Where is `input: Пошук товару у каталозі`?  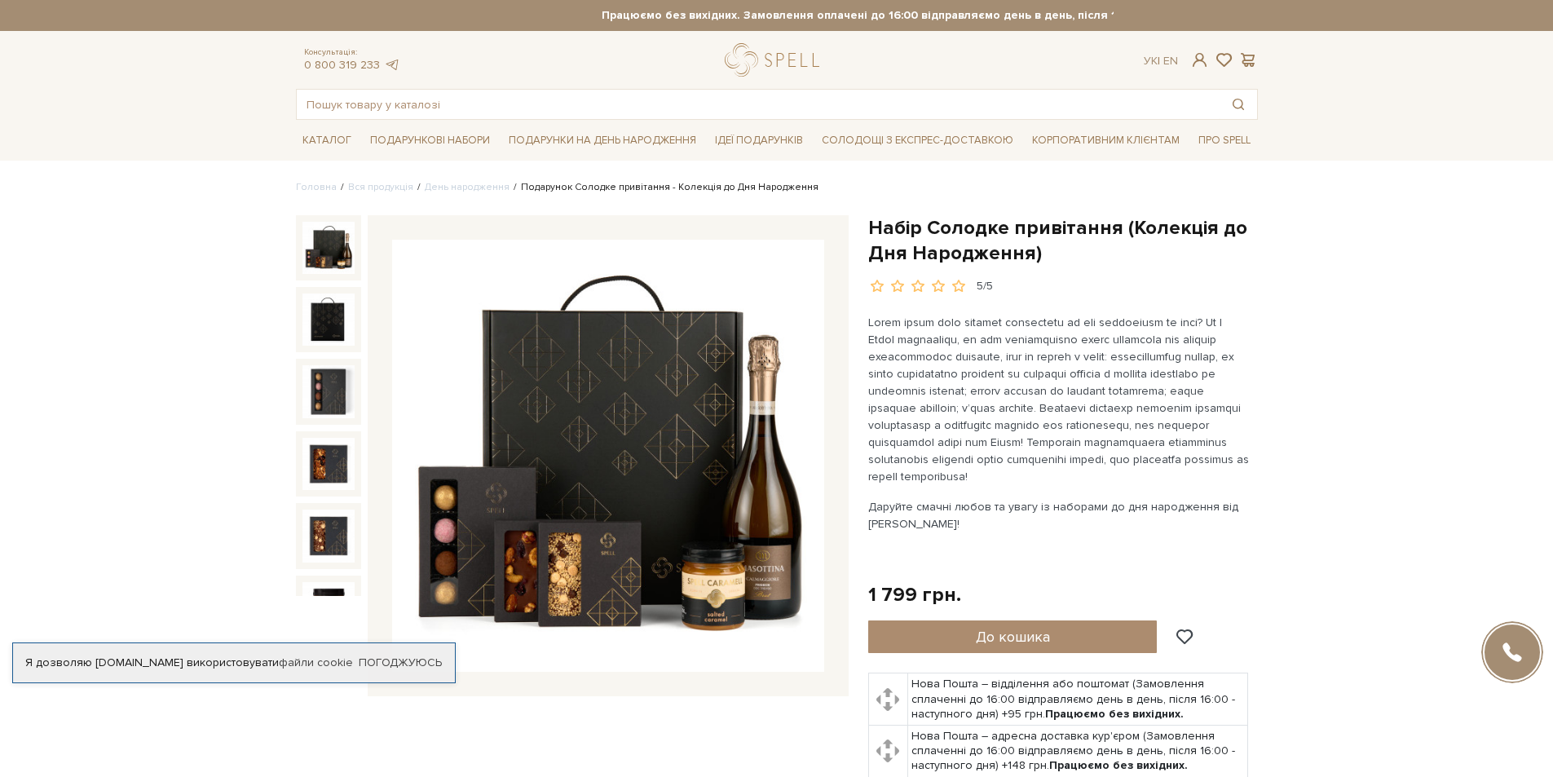 input: Пошук товару у каталозі is located at coordinates (758, 104).